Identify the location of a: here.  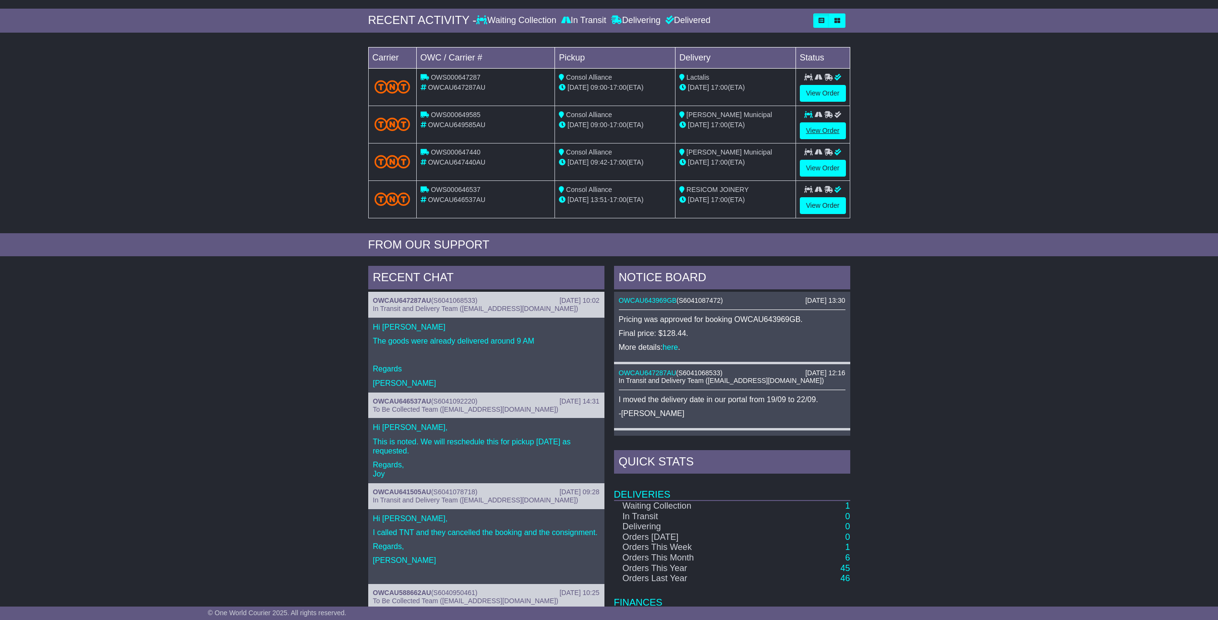
(670, 347).